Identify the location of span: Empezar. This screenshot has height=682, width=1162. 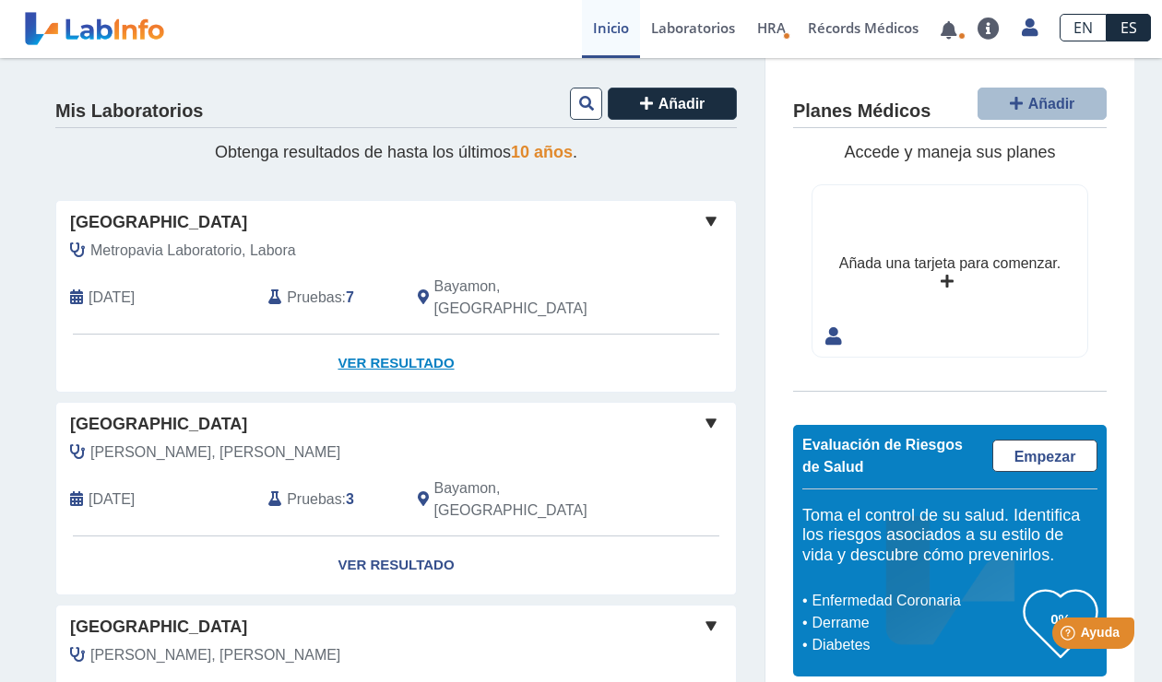
(1045, 457).